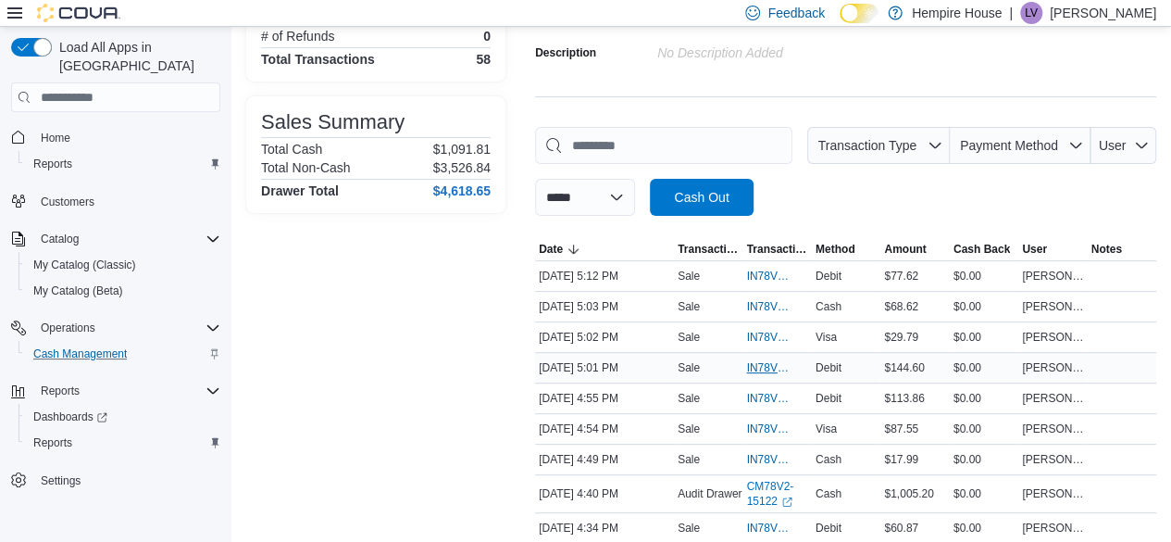 The width and height of the screenshot is (1171, 542). What do you see at coordinates (767, 398) in the screenshot?
I see `span: IN78V2-147960` at bounding box center [767, 398].